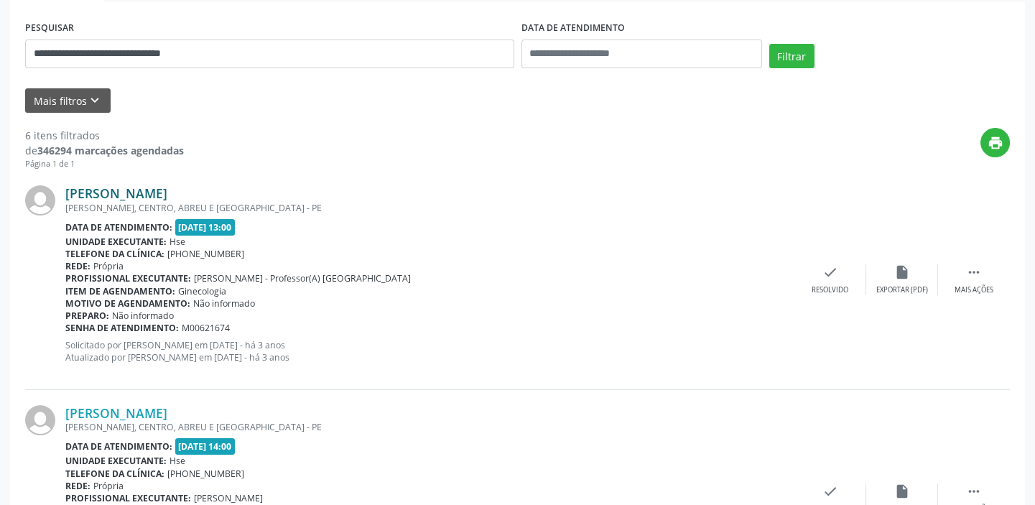  Describe the element at coordinates (111, 150) in the screenshot. I see `strong: 346294 marcações agendadas` at that location.